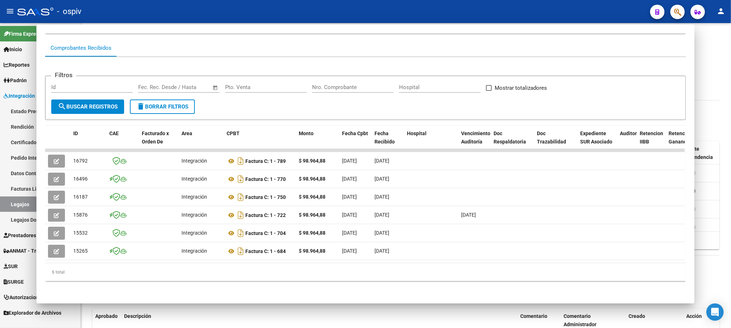 The width and height of the screenshot is (731, 328). I want to click on span: Comentario Administrador, so click(580, 320).